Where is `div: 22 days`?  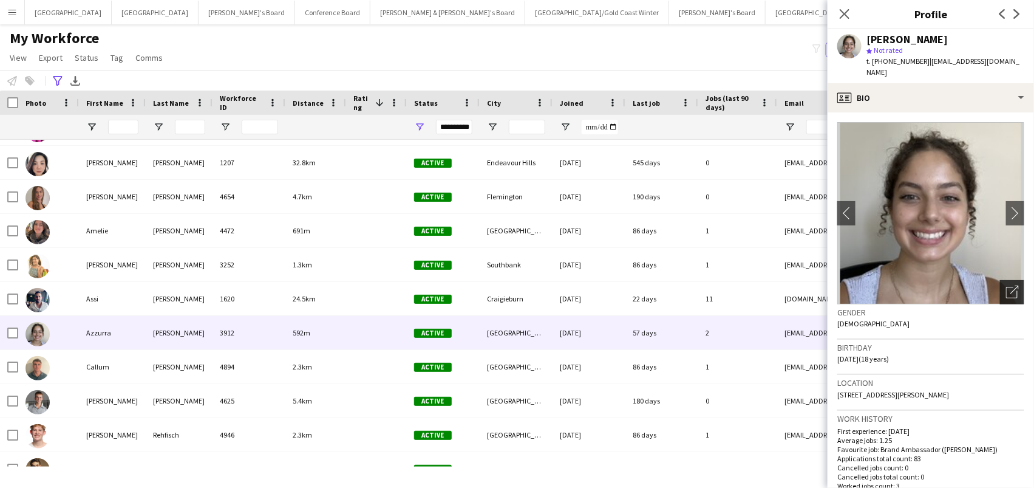
div: 22 days is located at coordinates (662, 298).